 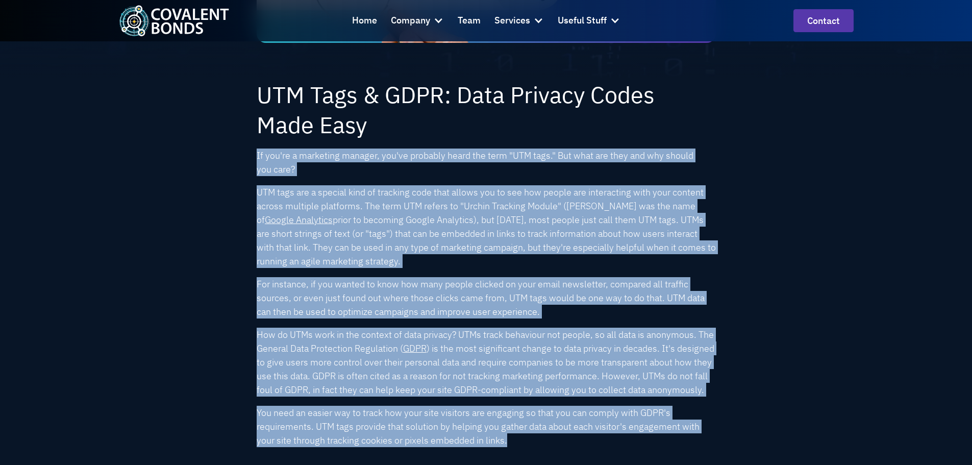 I want to click on a: Team, so click(x=469, y=21).